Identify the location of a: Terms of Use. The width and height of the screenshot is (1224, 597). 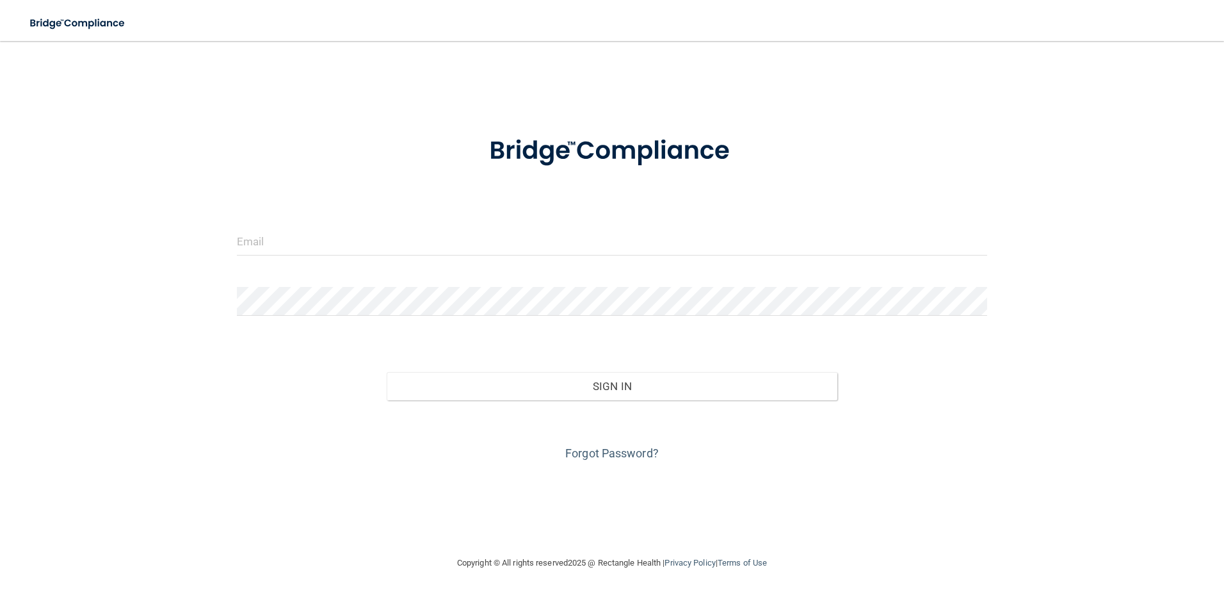
(742, 562).